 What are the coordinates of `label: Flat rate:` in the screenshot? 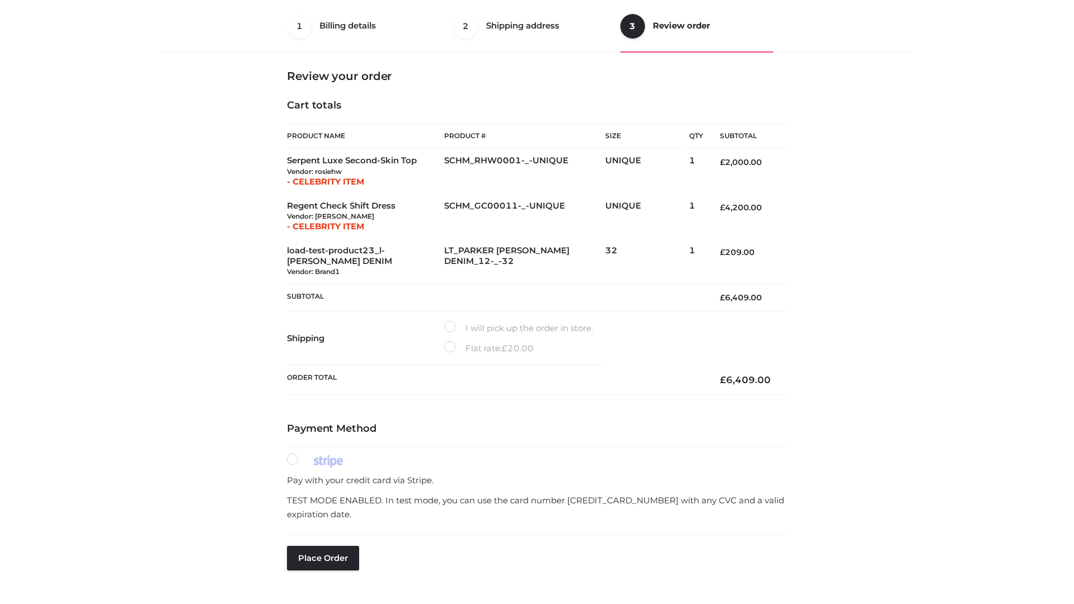 It's located at (489, 349).